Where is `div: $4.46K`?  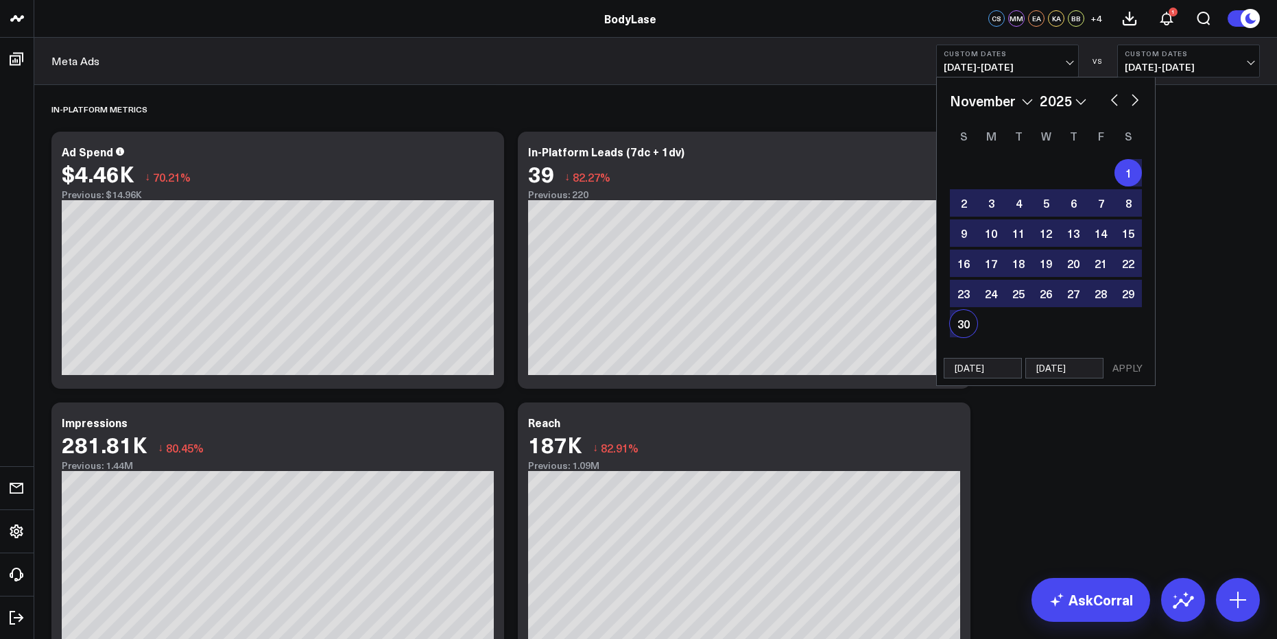
div: $4.46K is located at coordinates (98, 173).